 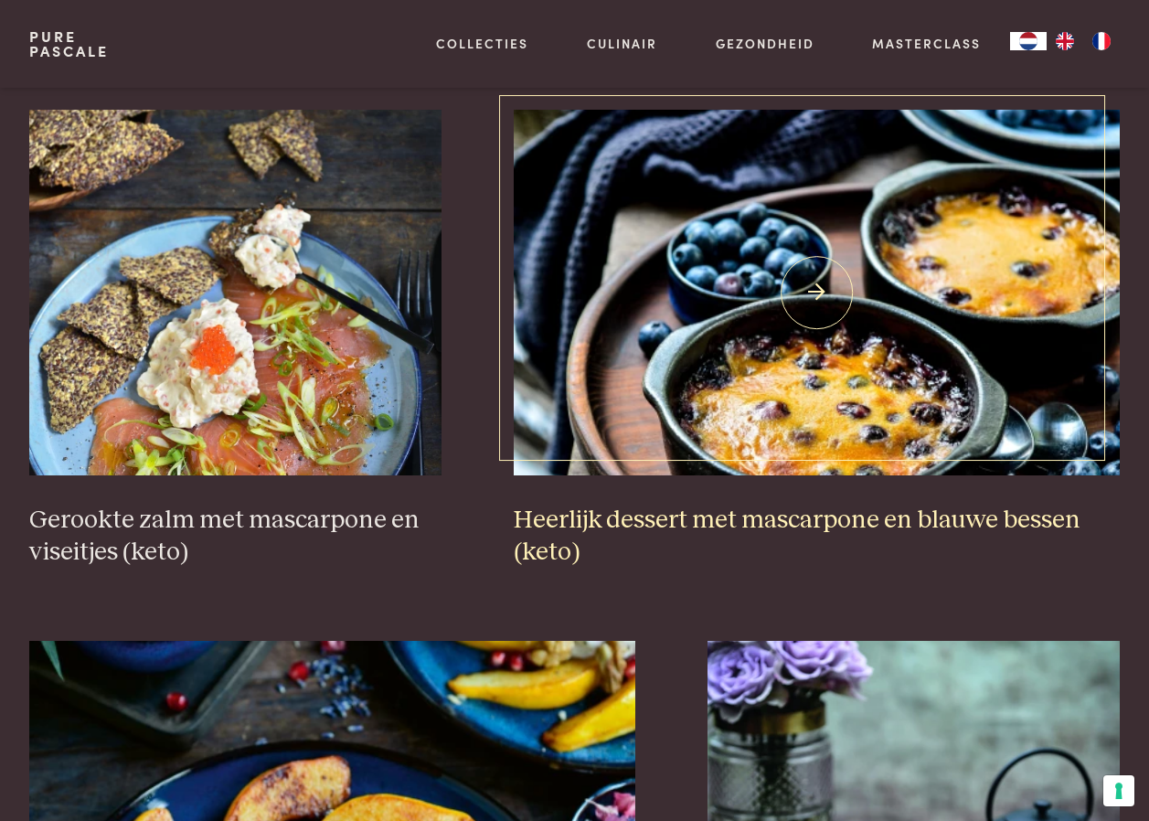 What do you see at coordinates (235, 292) in the screenshot?
I see `img: Gerookte zalm met mascarpone en viseitjes (keto)` at bounding box center [235, 292].